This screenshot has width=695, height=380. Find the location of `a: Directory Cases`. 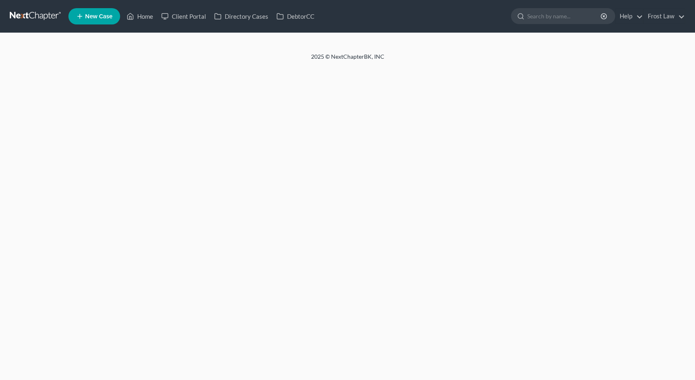

a: Directory Cases is located at coordinates (241, 16).